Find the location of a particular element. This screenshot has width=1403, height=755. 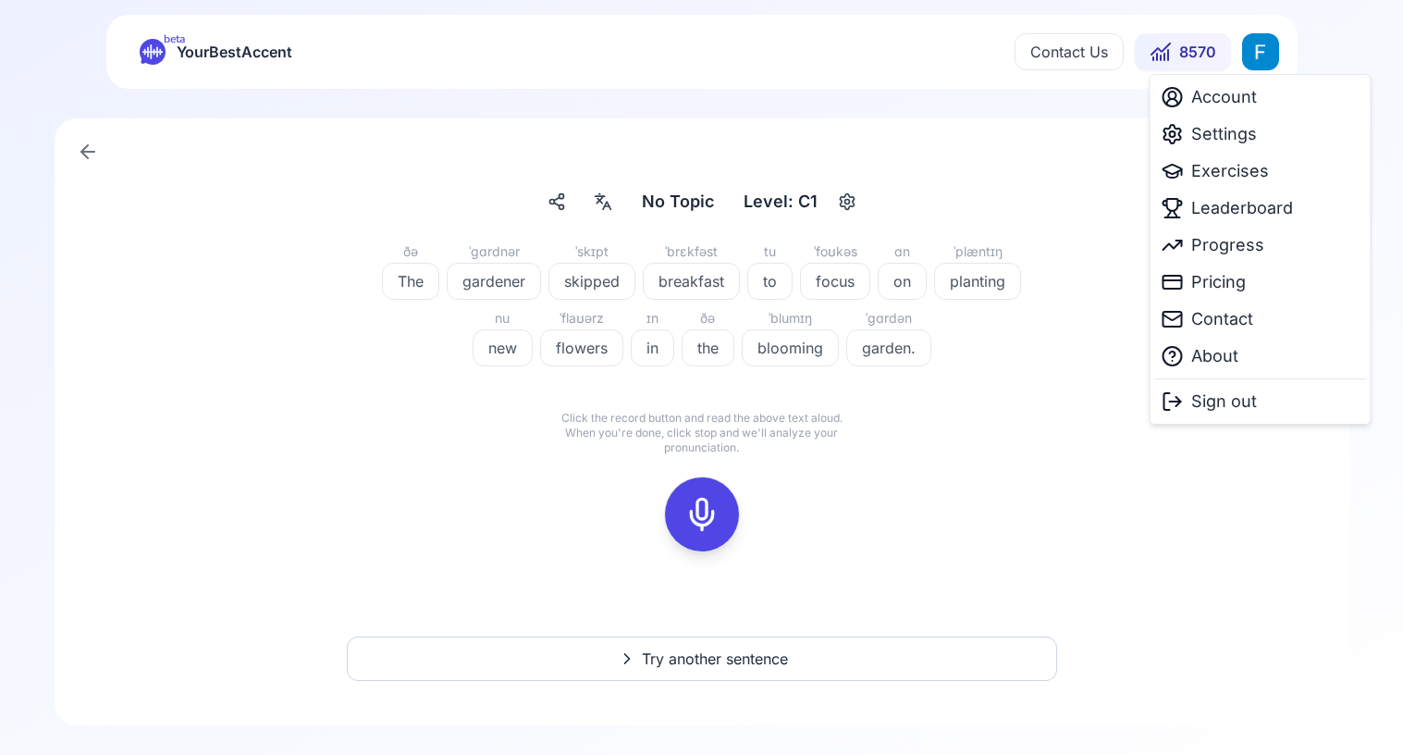

span: Pricing is located at coordinates (1218, 282).